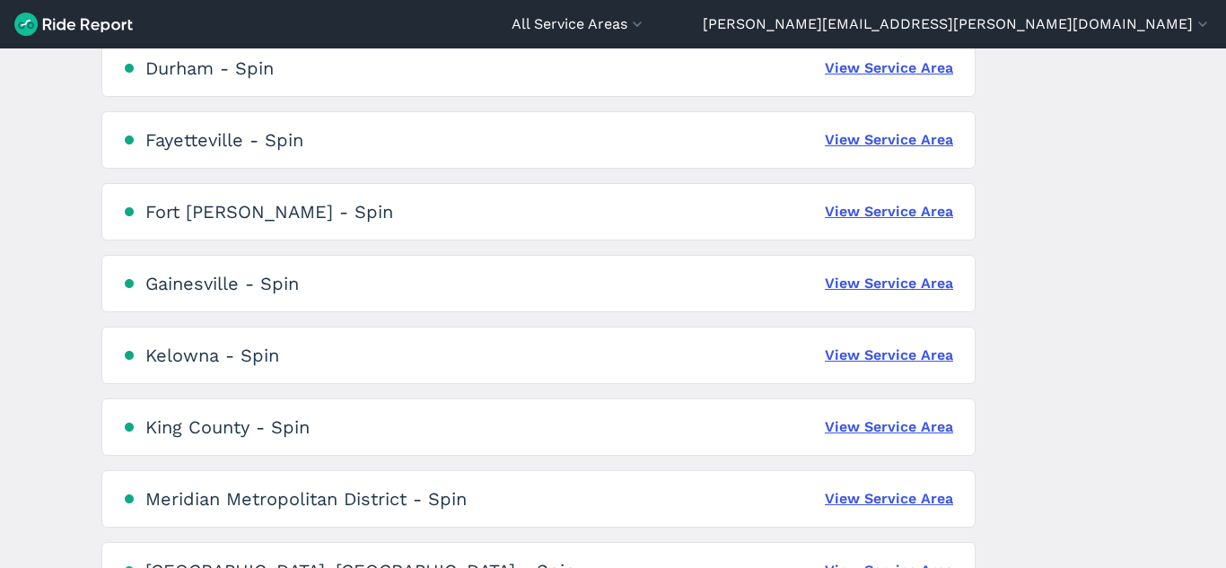 This screenshot has width=1226, height=568. What do you see at coordinates (306, 499) in the screenshot?
I see `div: Meridian Metropolitan District - Spin` at bounding box center [306, 499].